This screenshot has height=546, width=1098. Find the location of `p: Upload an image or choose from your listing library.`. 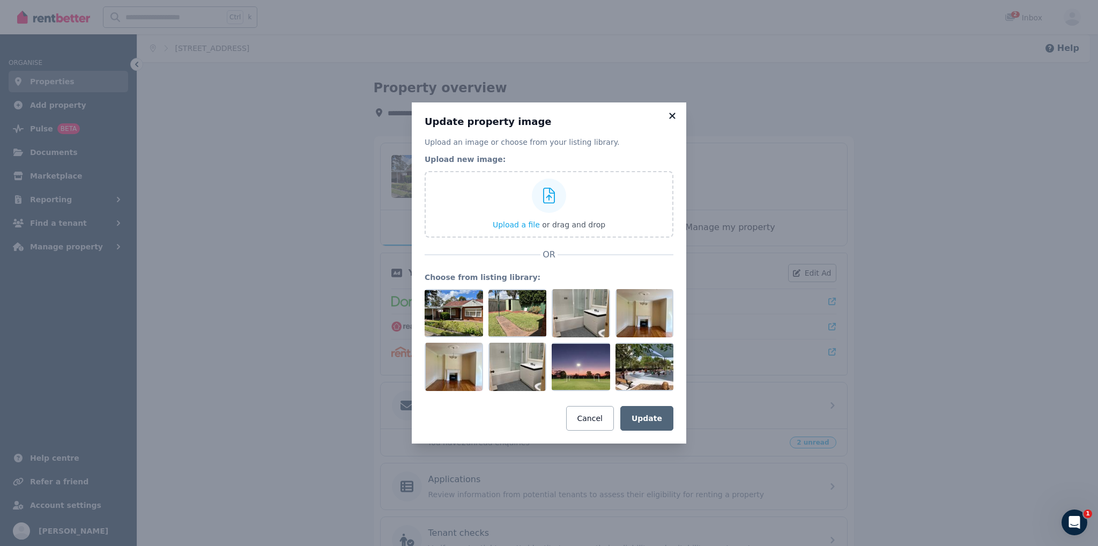

p: Upload an image or choose from your listing library. is located at coordinates (549, 142).